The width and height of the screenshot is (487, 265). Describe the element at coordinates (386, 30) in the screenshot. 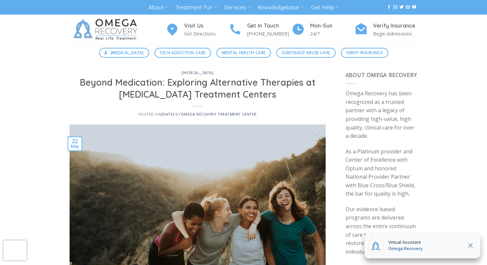

I see `a: Verify Insurance Begin Admissions` at that location.